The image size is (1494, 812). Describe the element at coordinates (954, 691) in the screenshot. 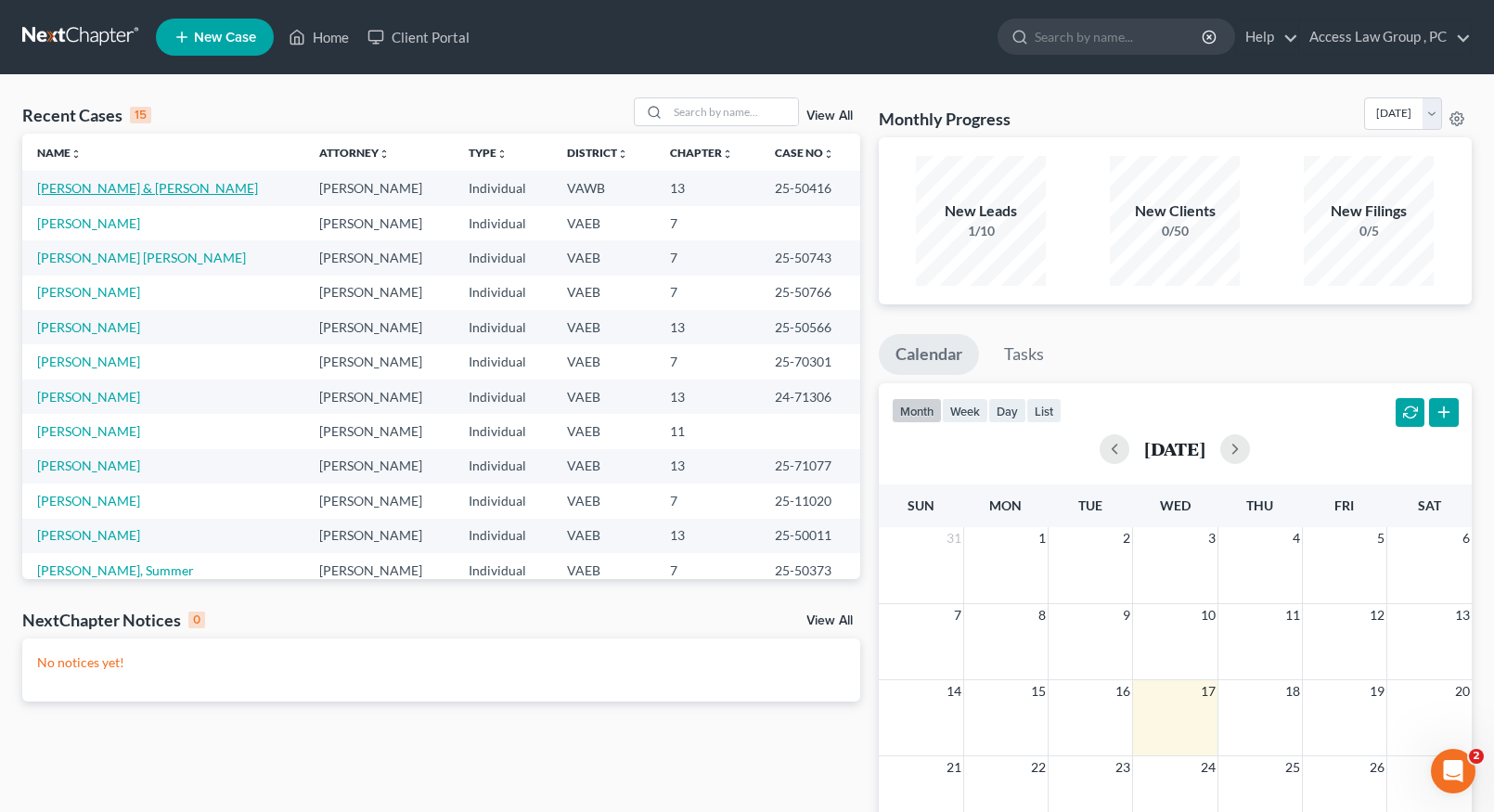

I see `span: 14` at that location.